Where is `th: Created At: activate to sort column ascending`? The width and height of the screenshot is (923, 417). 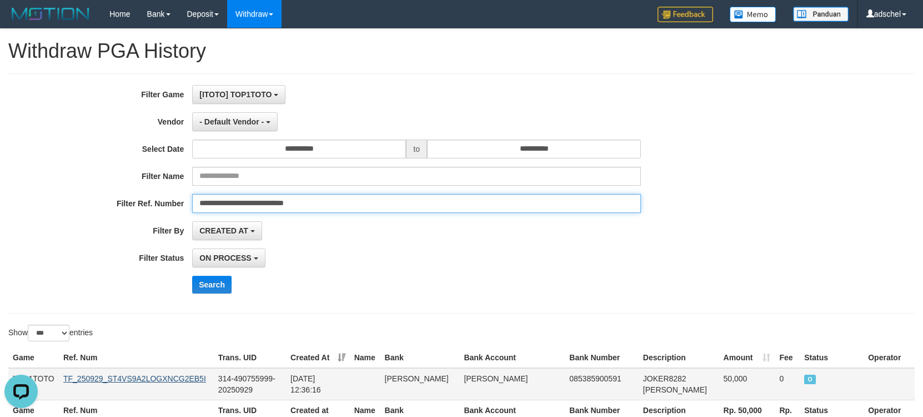 th: Created At: activate to sort column ascending is located at coordinates (318, 357).